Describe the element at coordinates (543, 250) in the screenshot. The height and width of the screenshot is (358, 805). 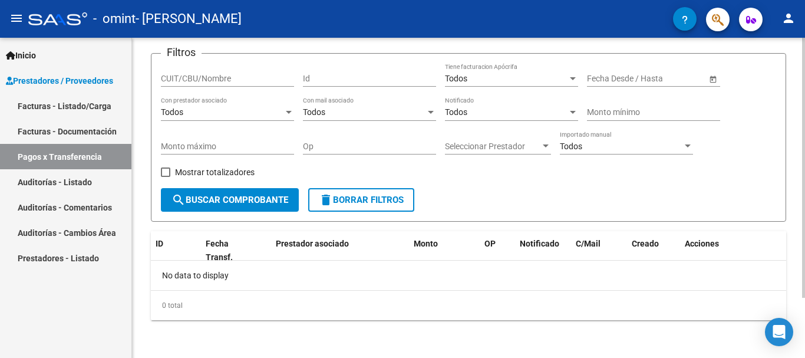
I see `datatable-header-cell: Notificado` at that location.